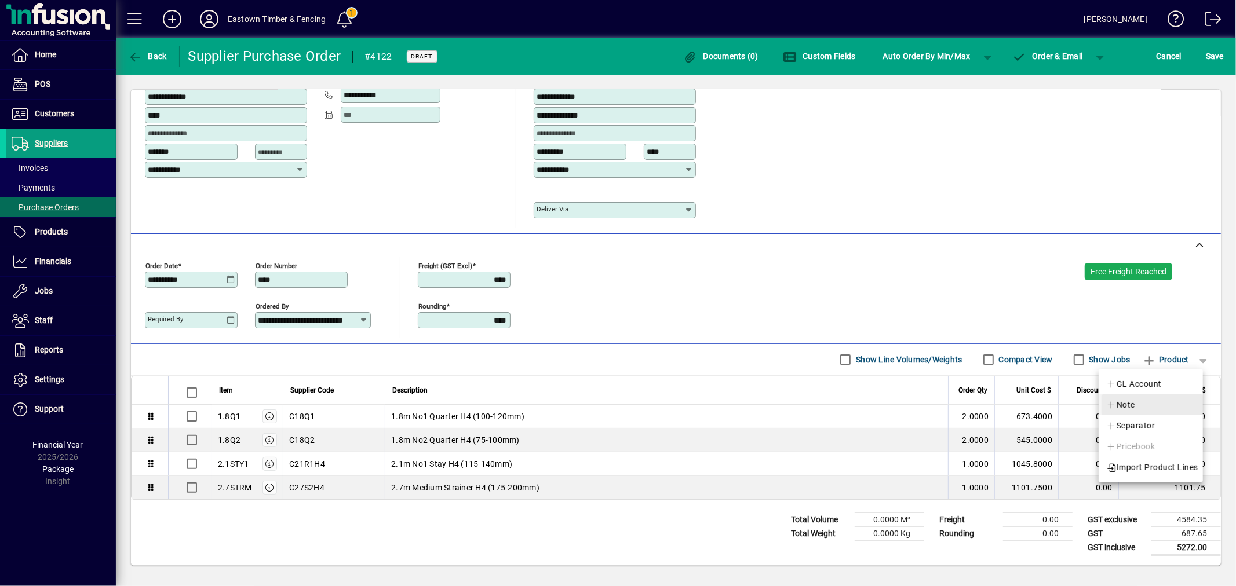 The height and width of the screenshot is (586, 1236). Describe the element at coordinates (1120, 405) in the screenshot. I see `span: Note` at that location.